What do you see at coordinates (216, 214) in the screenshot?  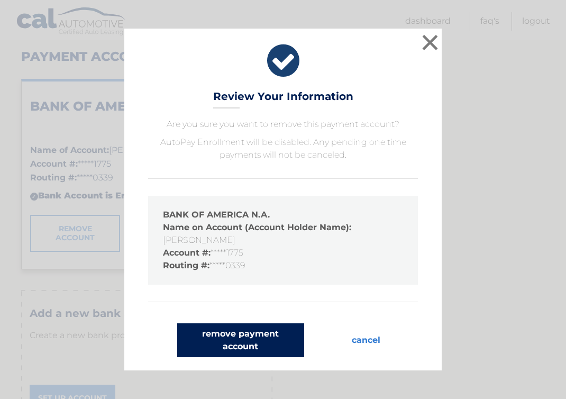 I see `strong: BANK OF AMERICA N.A.` at bounding box center [216, 214].